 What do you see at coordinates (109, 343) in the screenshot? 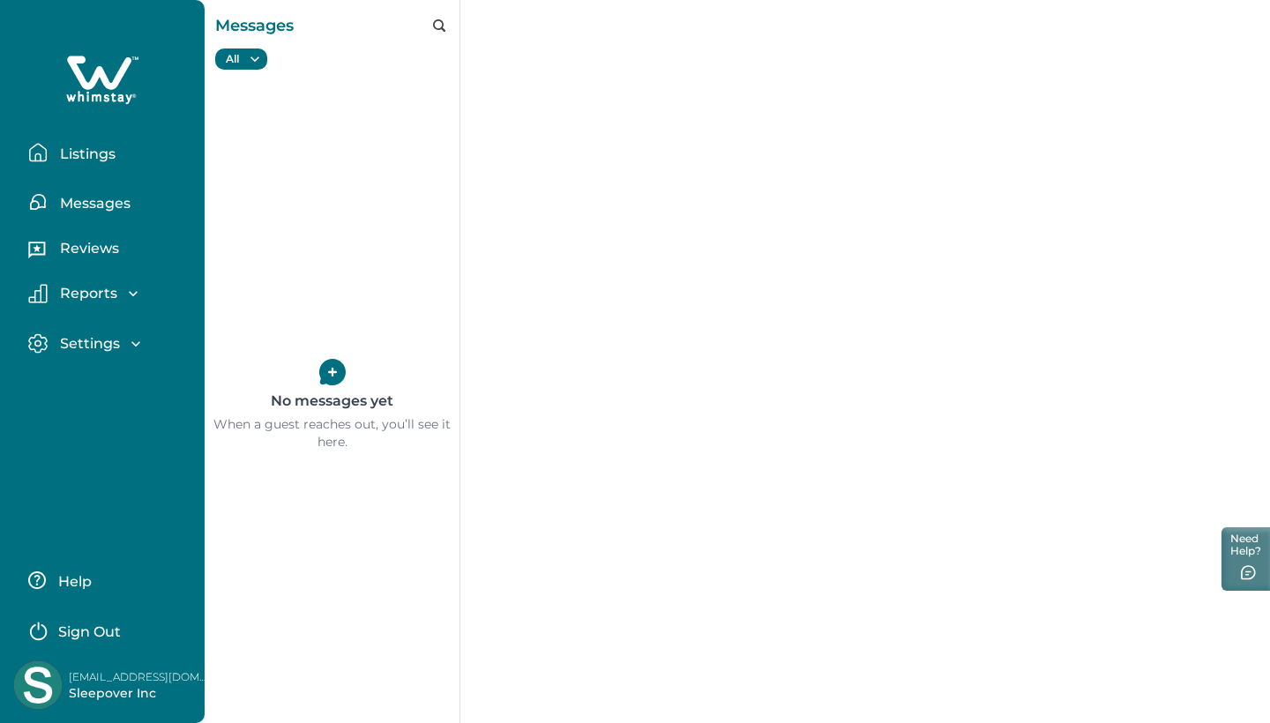
I see `button: Settings` at bounding box center [109, 343].